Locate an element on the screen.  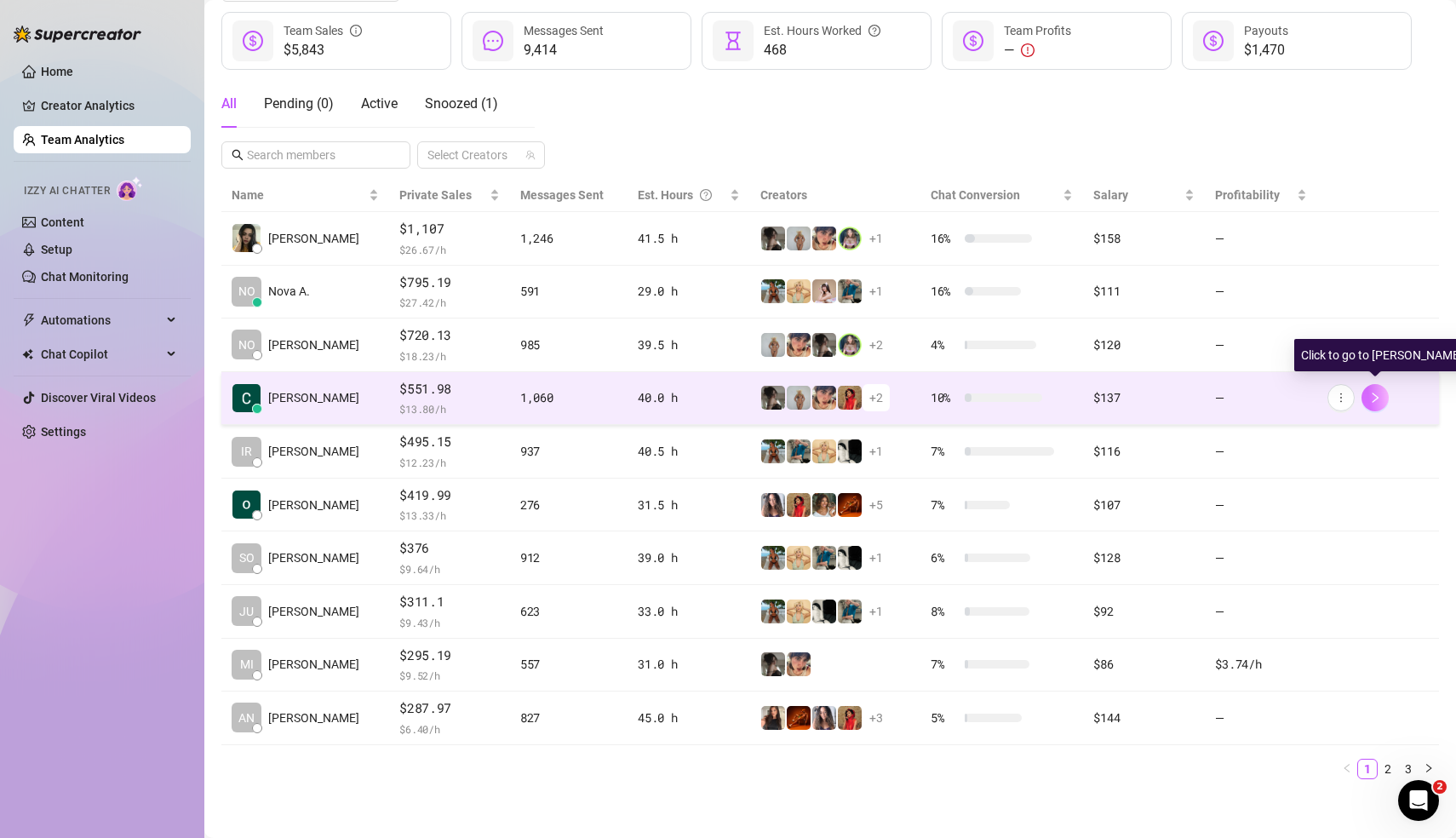
div: $111 is located at coordinates (1143, 292).